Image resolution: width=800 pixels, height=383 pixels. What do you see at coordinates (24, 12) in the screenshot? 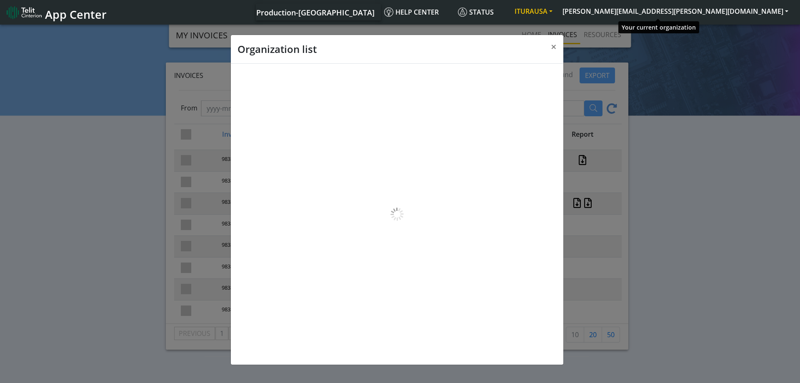
I see `img: logo-telit-cinterion-gw-new.png` at bounding box center [24, 12].